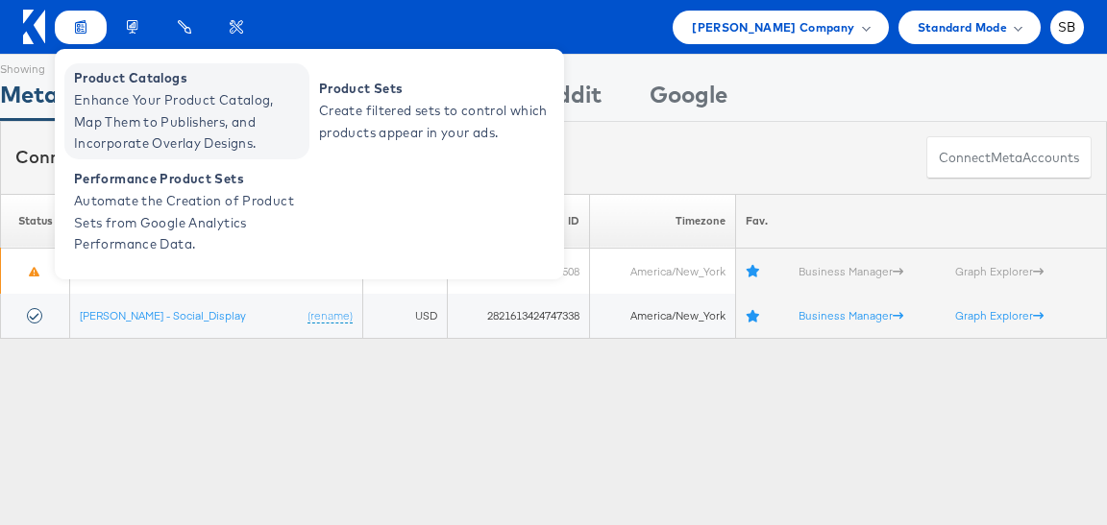 The width and height of the screenshot is (1107, 525). Describe the element at coordinates (186, 111) in the screenshot. I see `a: Product Catalogs Enhance Your Product Catalog, Map Them to Publishers, and Incorporate Overlay De...` at that location.